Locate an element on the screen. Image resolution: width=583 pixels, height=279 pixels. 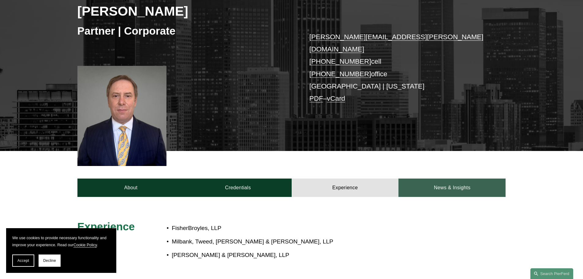
button: Decline is located at coordinates (50, 260).